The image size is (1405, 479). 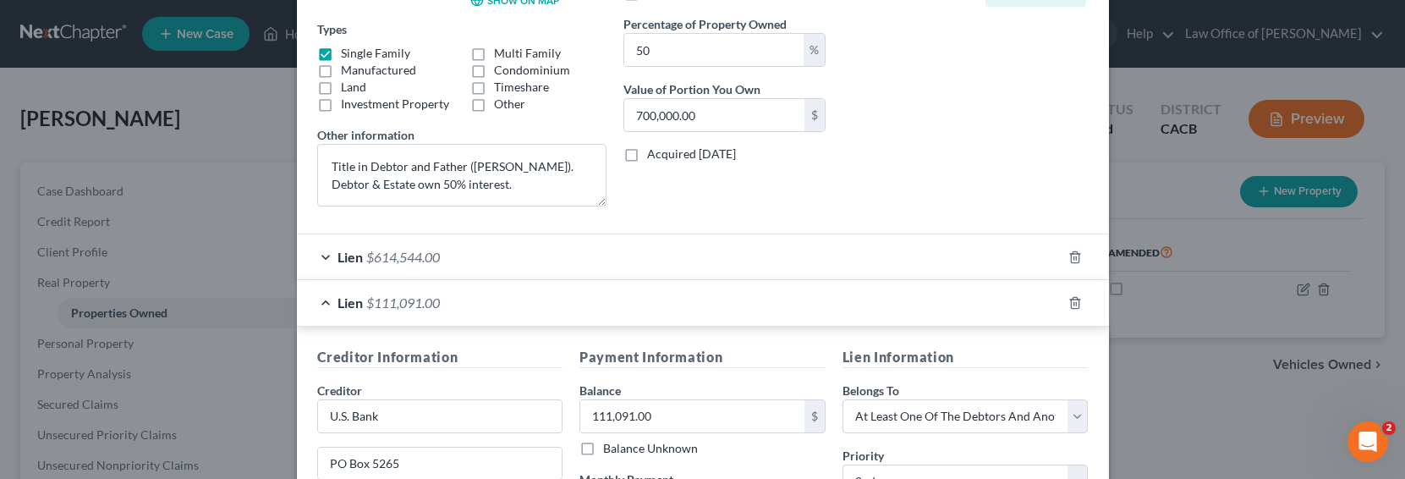 I want to click on h5: Payment Information, so click(x=702, y=357).